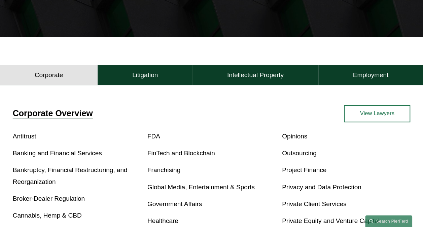 The height and width of the screenshot is (227, 423). What do you see at coordinates (299, 153) in the screenshot?
I see `a: Outsourcing` at bounding box center [299, 153].